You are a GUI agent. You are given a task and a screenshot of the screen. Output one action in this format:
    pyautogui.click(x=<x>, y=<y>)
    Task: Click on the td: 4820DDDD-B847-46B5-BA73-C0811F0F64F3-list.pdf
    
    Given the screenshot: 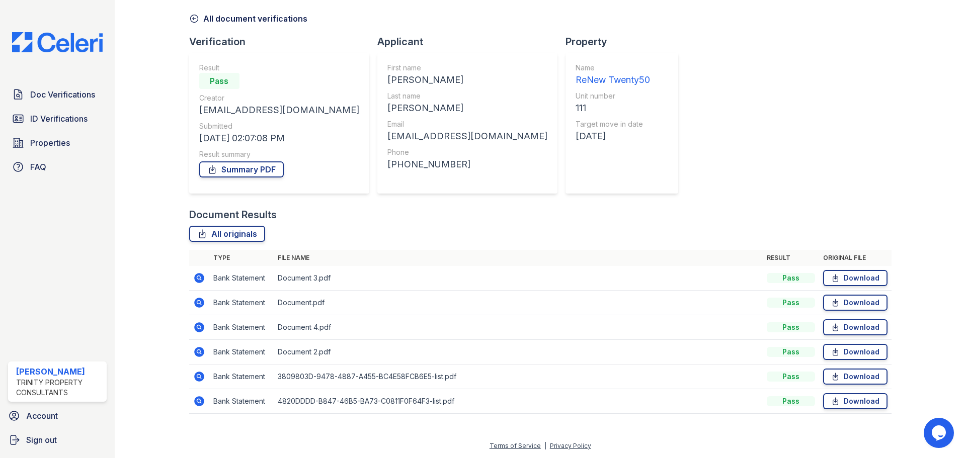 What is the action you would take?
    pyautogui.click(x=518, y=401)
    